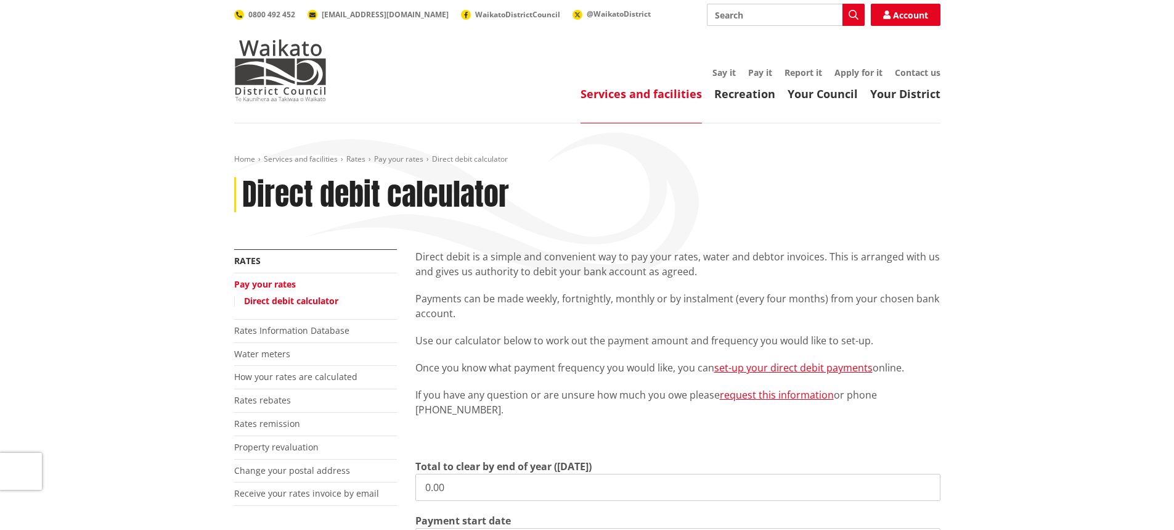 Image resolution: width=1174 pixels, height=530 pixels. What do you see at coordinates (786, 15) in the screenshot?
I see `input: Search input` at bounding box center [786, 15].